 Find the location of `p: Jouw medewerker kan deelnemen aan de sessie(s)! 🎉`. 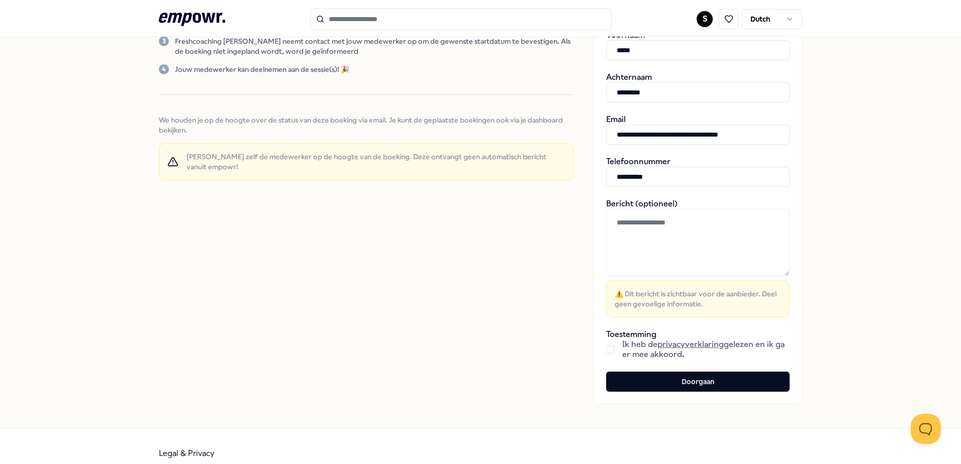

p: Jouw medewerker kan deelnemen aan de sessie(s)! 🎉 is located at coordinates (262, 69).